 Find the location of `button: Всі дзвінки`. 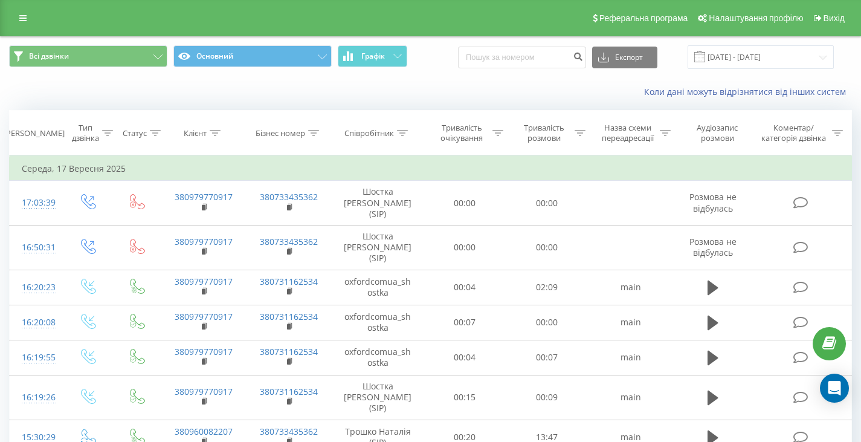

button: Всі дзвінки is located at coordinates (88, 56).